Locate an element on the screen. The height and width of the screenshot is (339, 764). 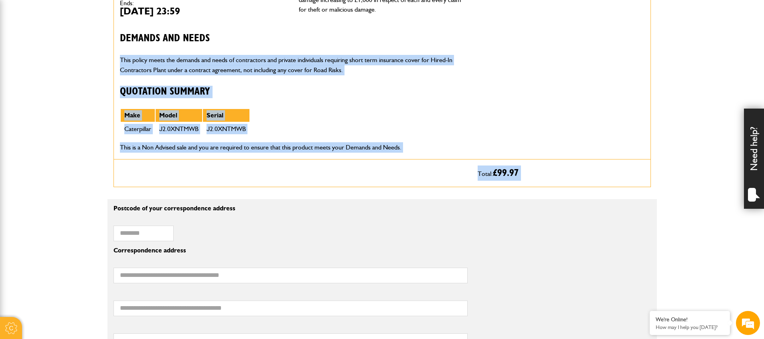
td: Caterpillar is located at coordinates (138, 129).